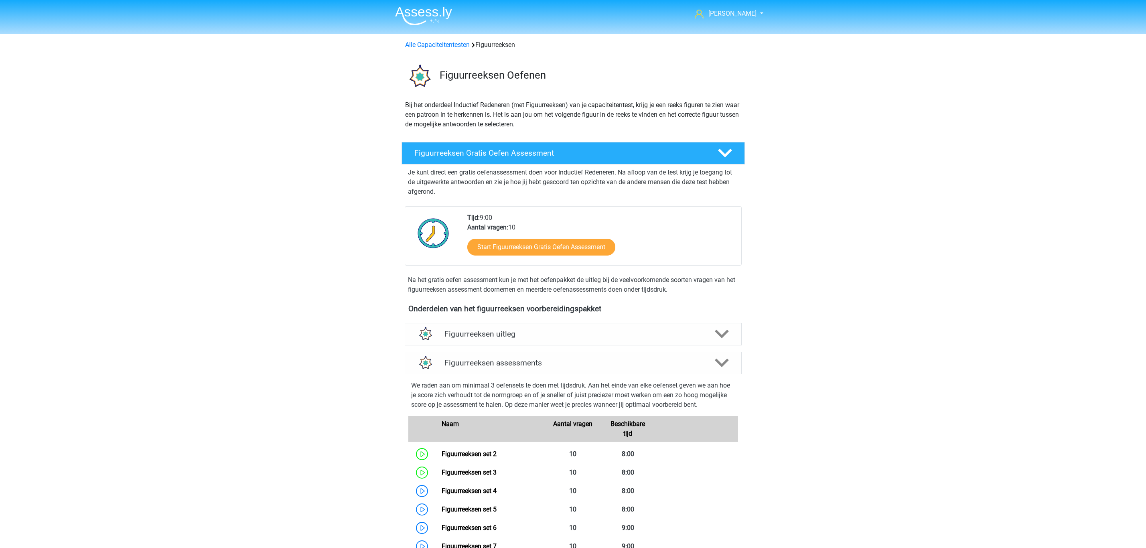 This screenshot has width=1146, height=548. Describe the element at coordinates (469, 453) in the screenshot. I see `a: Figuurreeksen set 2` at that location.